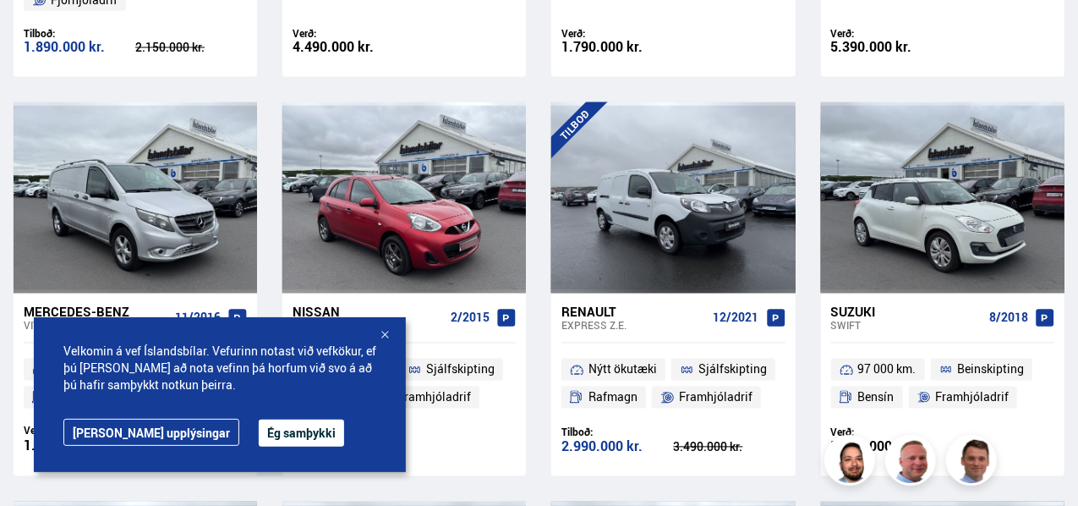  Describe the element at coordinates (990, 369) in the screenshot. I see `span: Beinskipting` at that location.